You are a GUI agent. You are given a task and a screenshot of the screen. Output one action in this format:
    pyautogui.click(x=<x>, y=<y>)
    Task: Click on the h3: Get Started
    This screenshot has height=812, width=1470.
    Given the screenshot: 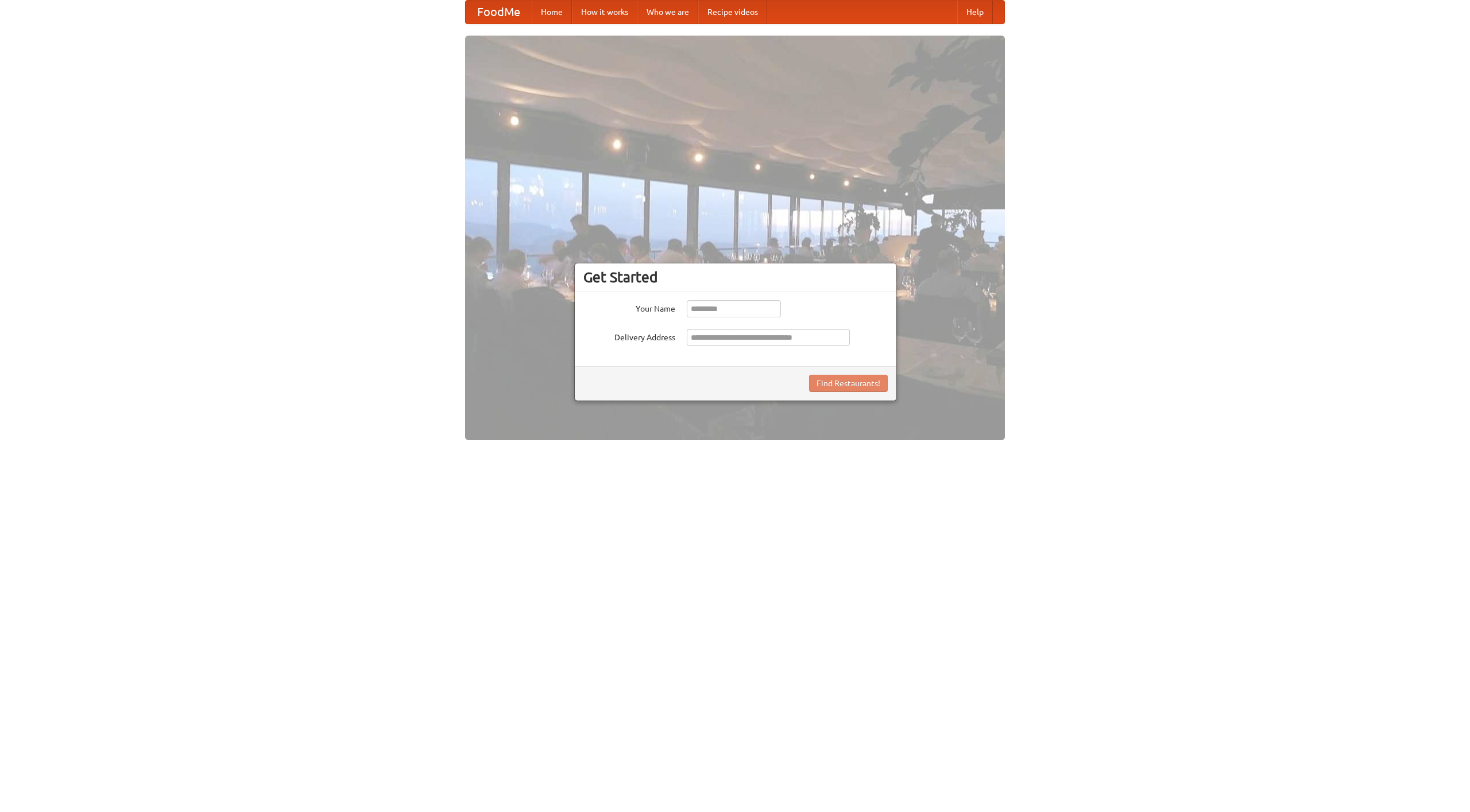 What is the action you would take?
    pyautogui.click(x=736, y=277)
    